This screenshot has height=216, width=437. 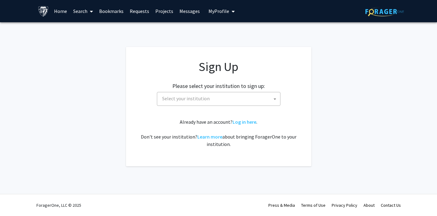 What do you see at coordinates (164, 11) in the screenshot?
I see `a: Projects` at bounding box center [164, 11].